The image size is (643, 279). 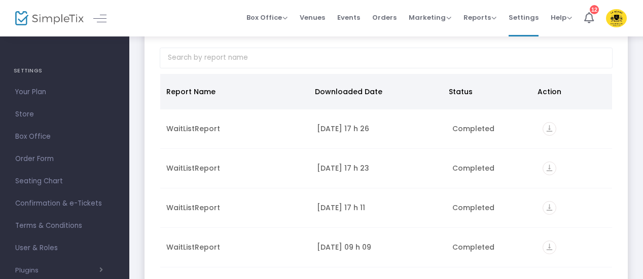 What do you see at coordinates (64, 248) in the screenshot?
I see `span: User & Roles` at bounding box center [64, 248].